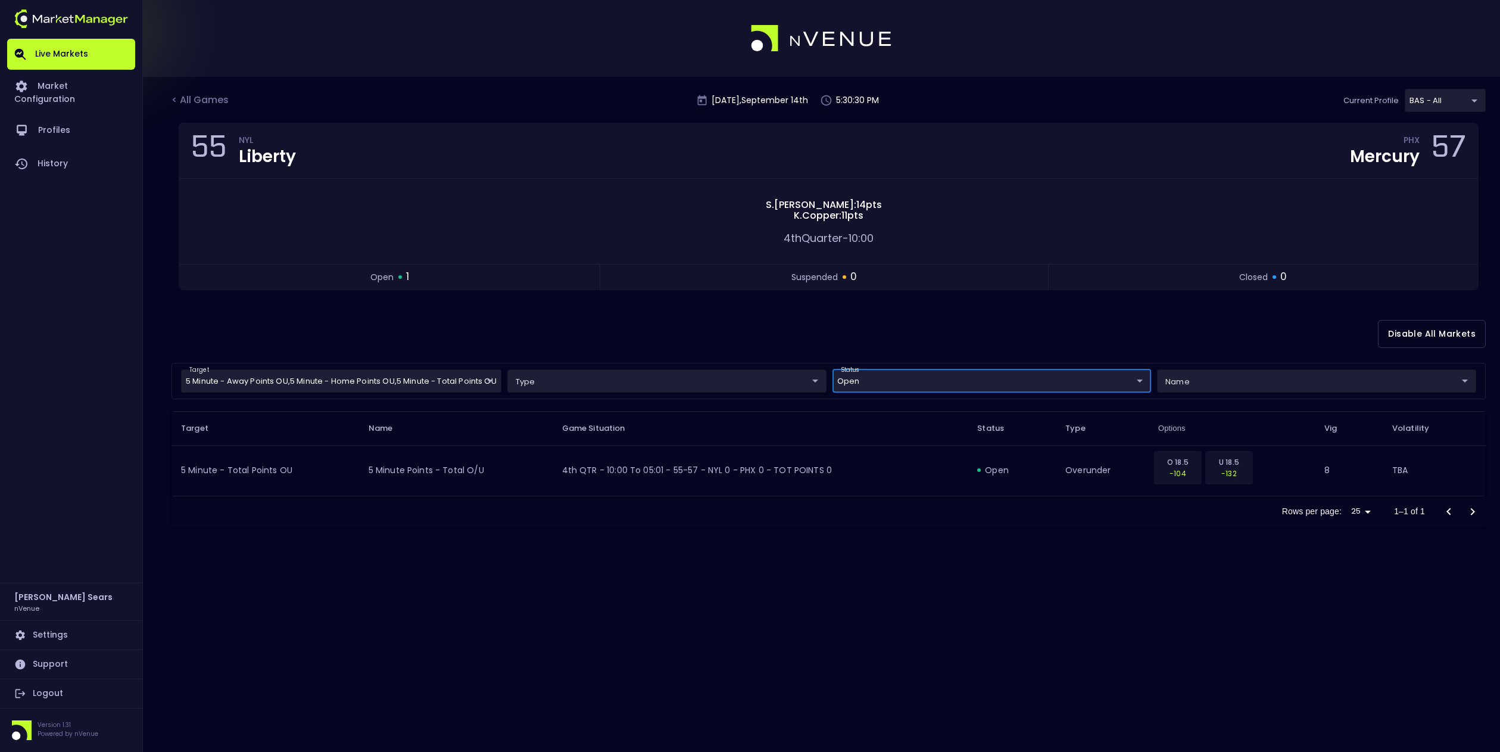  I want to click on button: Disable All Markets, so click(1432, 334).